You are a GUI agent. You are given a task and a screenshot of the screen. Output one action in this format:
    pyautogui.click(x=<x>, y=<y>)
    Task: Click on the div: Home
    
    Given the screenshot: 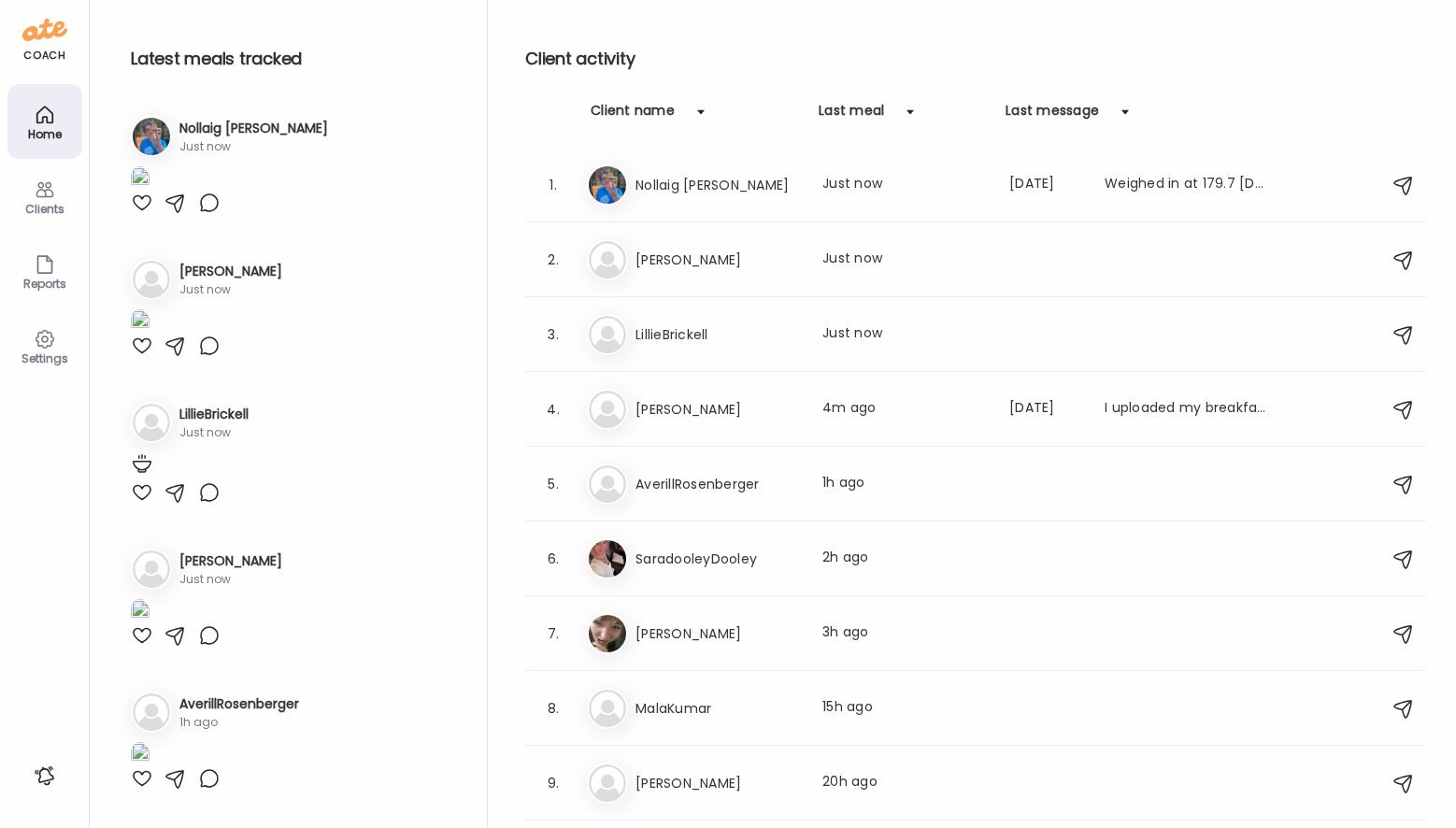 What is the action you would take?
    pyautogui.click(x=45, y=134)
    